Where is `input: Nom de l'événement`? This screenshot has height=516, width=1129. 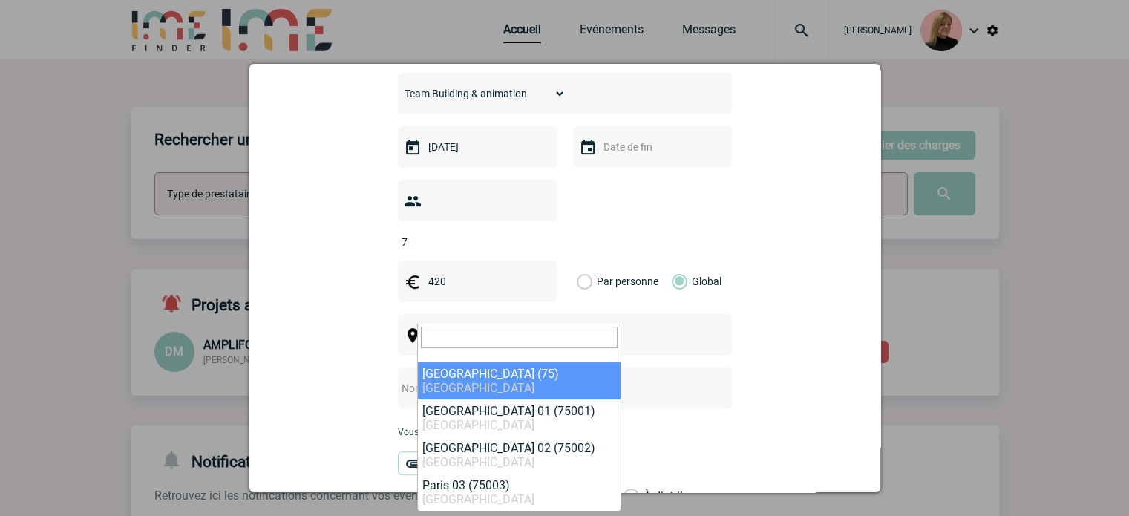
input: Nom de l'événement is located at coordinates (545, 388).